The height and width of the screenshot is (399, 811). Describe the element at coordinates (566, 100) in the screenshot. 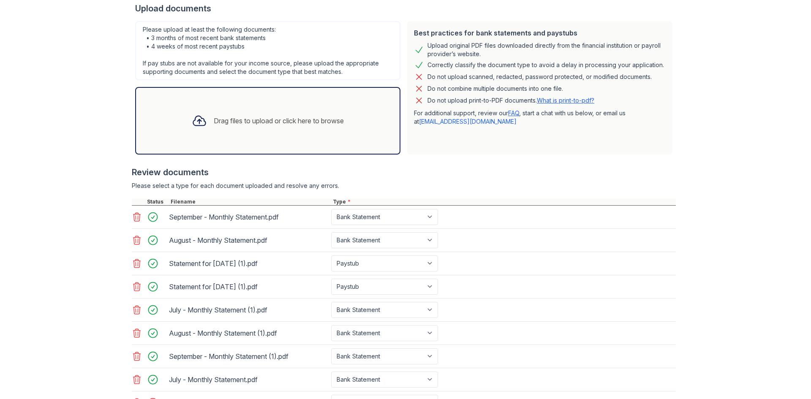

I see `a: What is print-to-pdf?` at that location.